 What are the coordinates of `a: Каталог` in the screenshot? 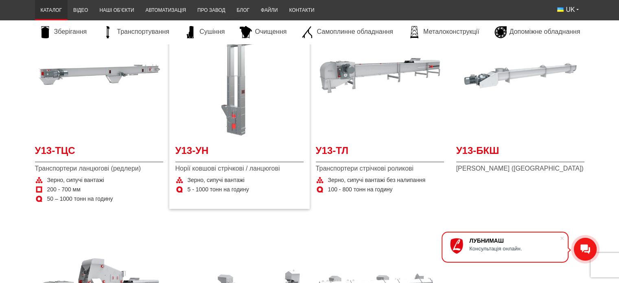 It's located at (51, 10).